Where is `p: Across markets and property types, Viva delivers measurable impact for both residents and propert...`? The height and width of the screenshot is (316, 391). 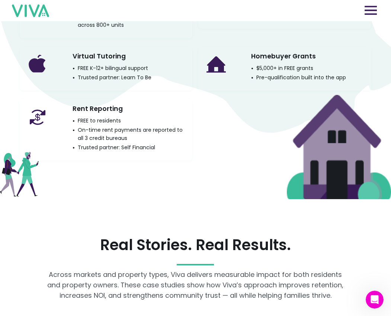 p: Across markets and property types, Viva delivers measurable impact for both residents and propert... is located at coordinates (195, 285).